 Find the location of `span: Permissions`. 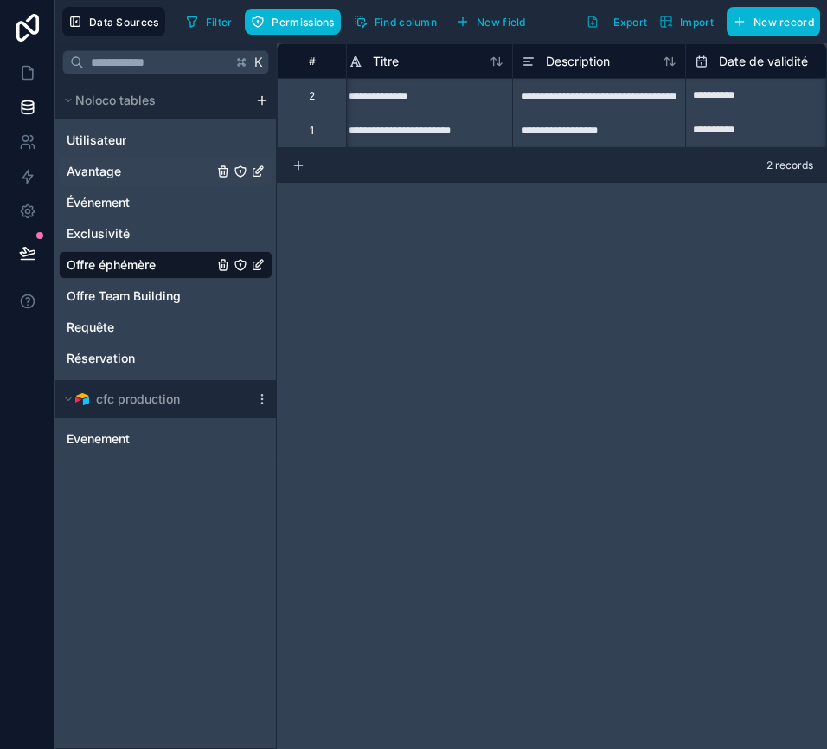

span: Permissions is located at coordinates (303, 22).